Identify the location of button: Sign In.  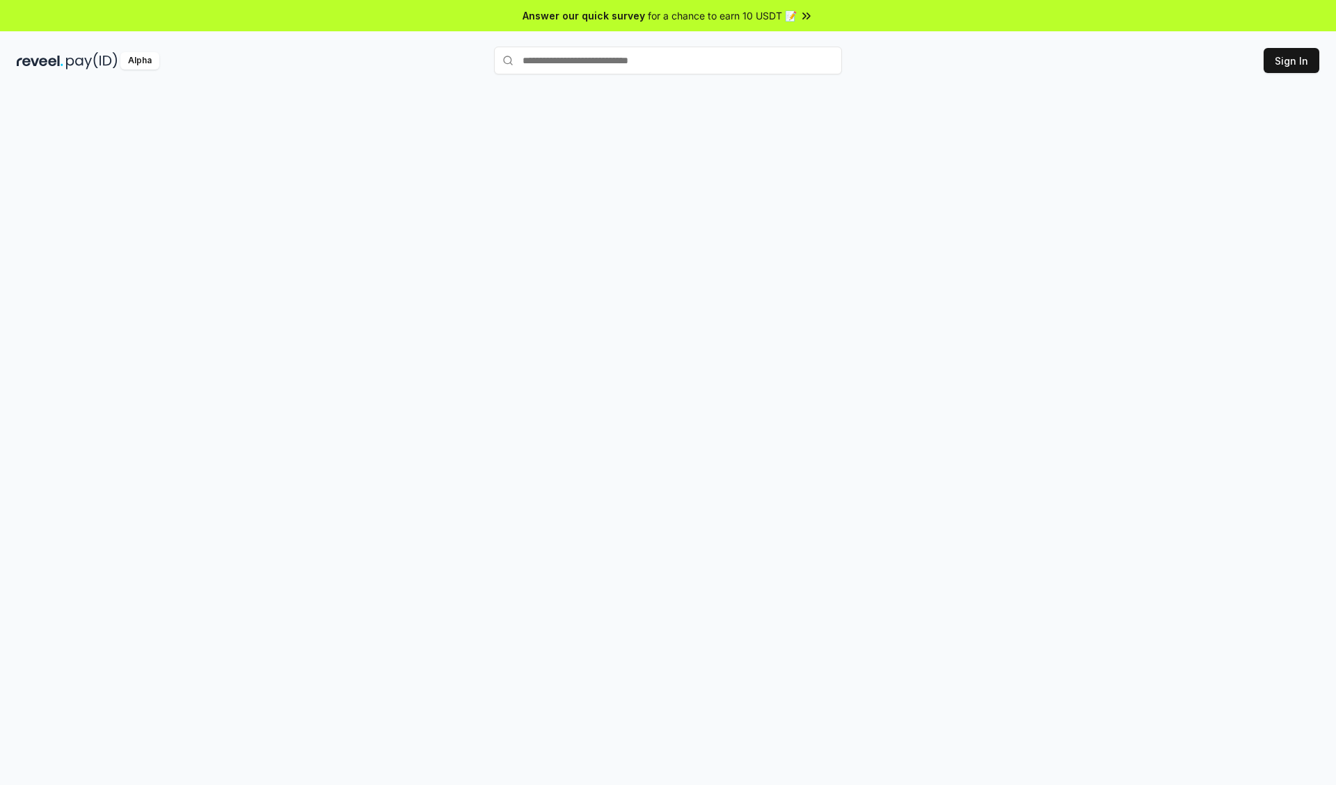
(1291, 61).